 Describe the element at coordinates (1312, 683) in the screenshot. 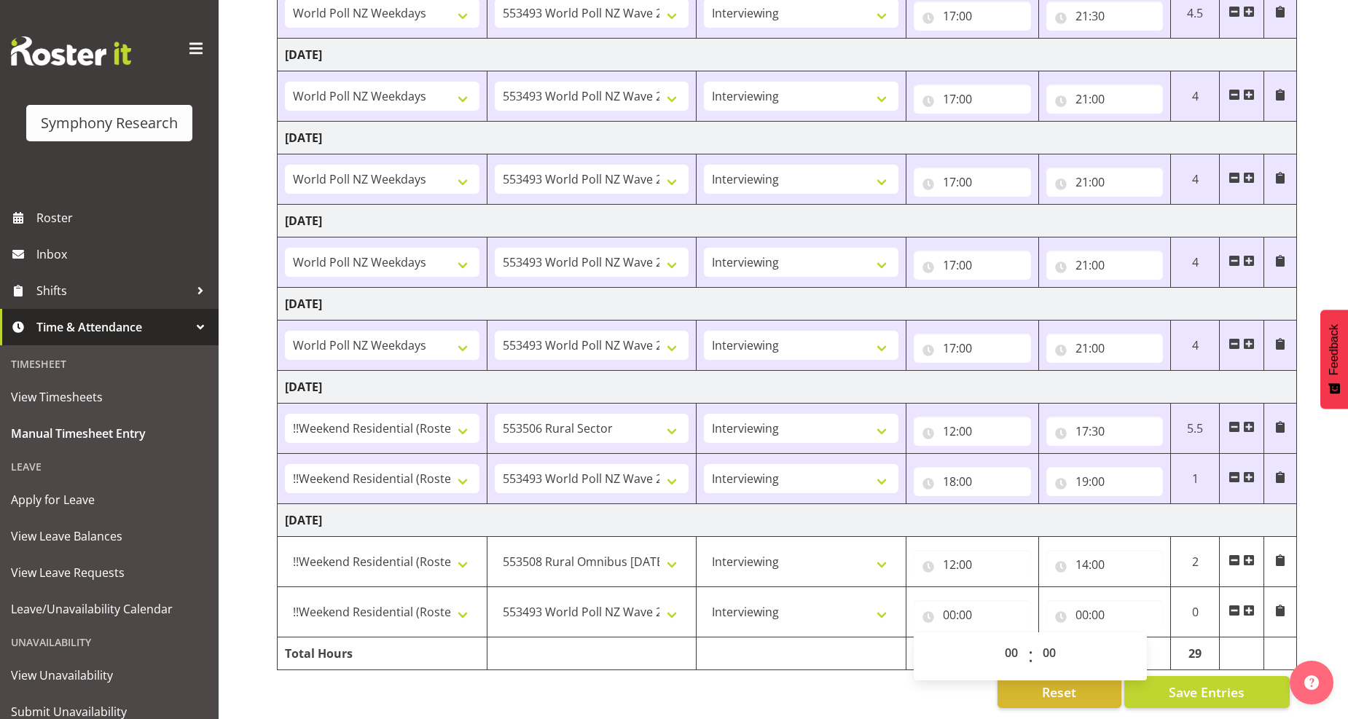

I see `img: help-xxl-2.png` at that location.